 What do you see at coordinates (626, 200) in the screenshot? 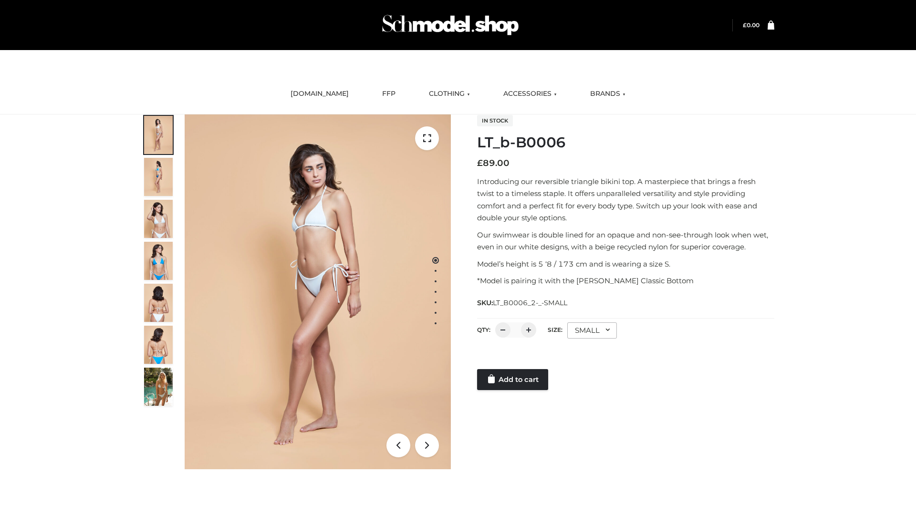
I see `p: Introducing our reversible triangle bikini top. A masterpiece that brings a fresh twist to a time...` at bounding box center [626, 200].